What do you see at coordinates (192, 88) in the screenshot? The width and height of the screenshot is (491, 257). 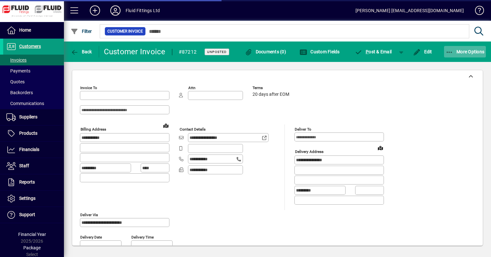 I see `mat-label: Attn` at bounding box center [192, 88].